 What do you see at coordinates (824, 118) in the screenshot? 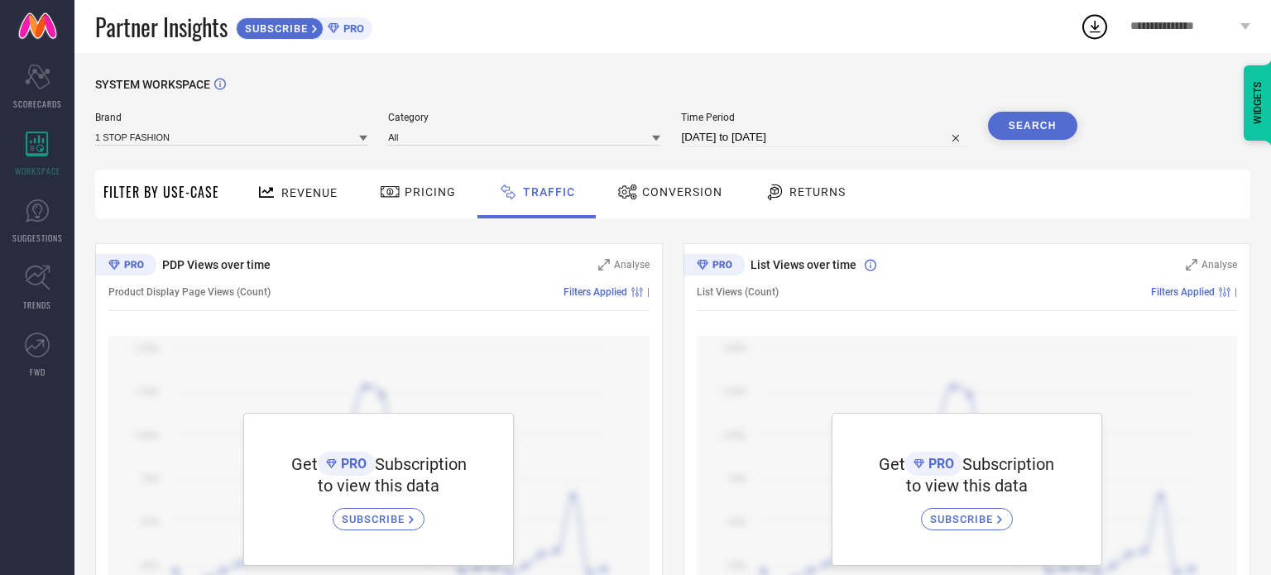
I see `span: Time Period` at bounding box center [824, 118].